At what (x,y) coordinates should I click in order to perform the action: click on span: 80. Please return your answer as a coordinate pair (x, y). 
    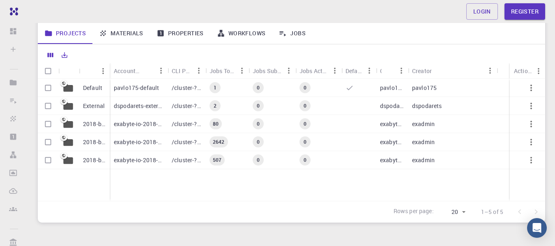
    Looking at the image, I should click on (216, 124).